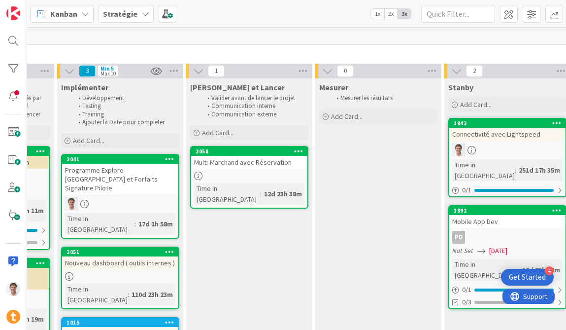 The width and height of the screenshot is (566, 330). Describe the element at coordinates (345, 71) in the screenshot. I see `span: 0` at that location.